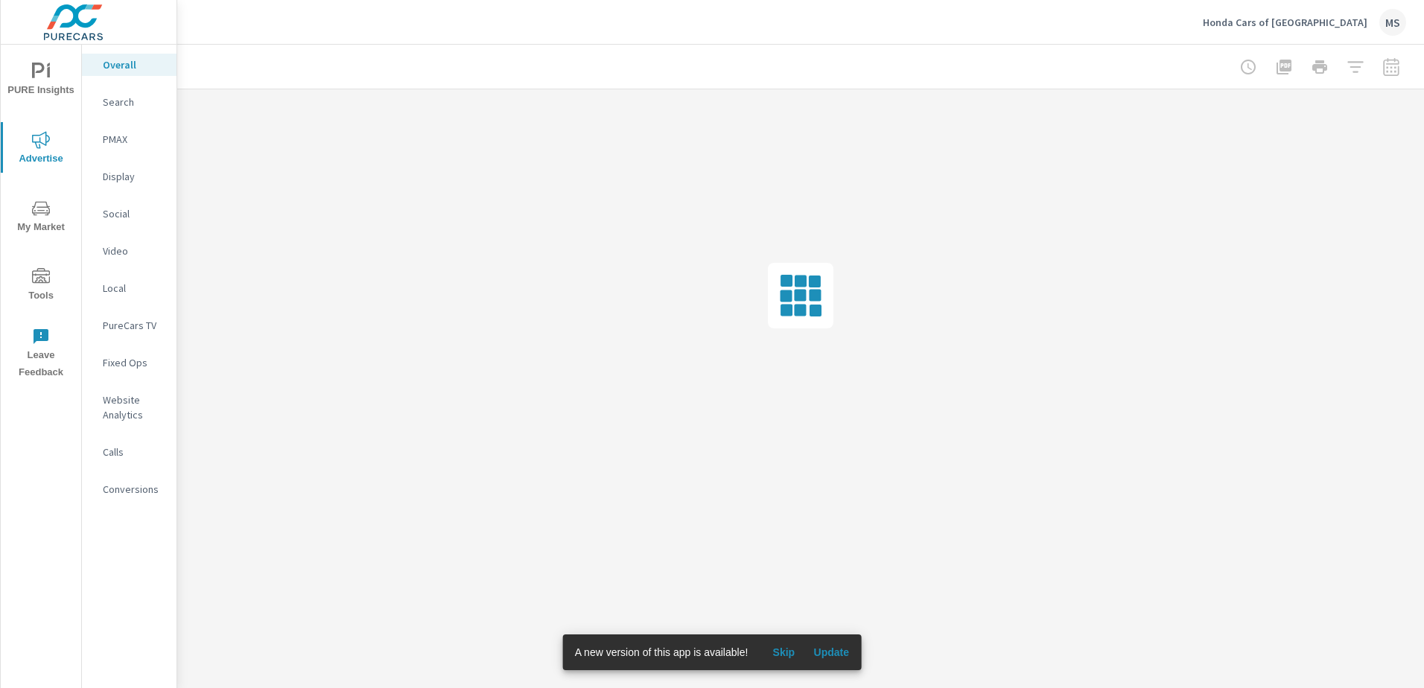  Describe the element at coordinates (129, 489) in the screenshot. I see `div: Conversions` at that location.